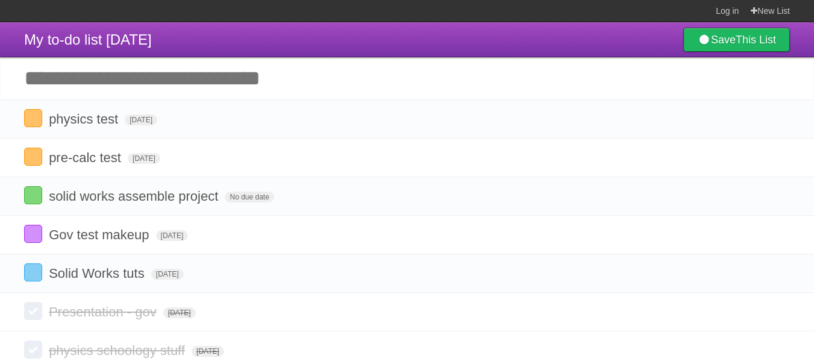 Image resolution: width=814 pixels, height=361 pixels. I want to click on span: Solid Works tuts, so click(98, 273).